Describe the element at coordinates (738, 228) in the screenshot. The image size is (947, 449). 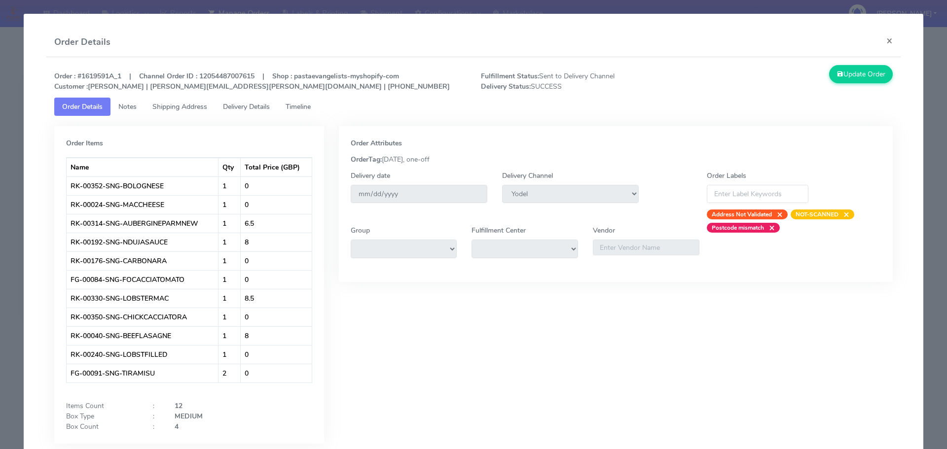
I see `strong: Postcode mismatch` at that location.